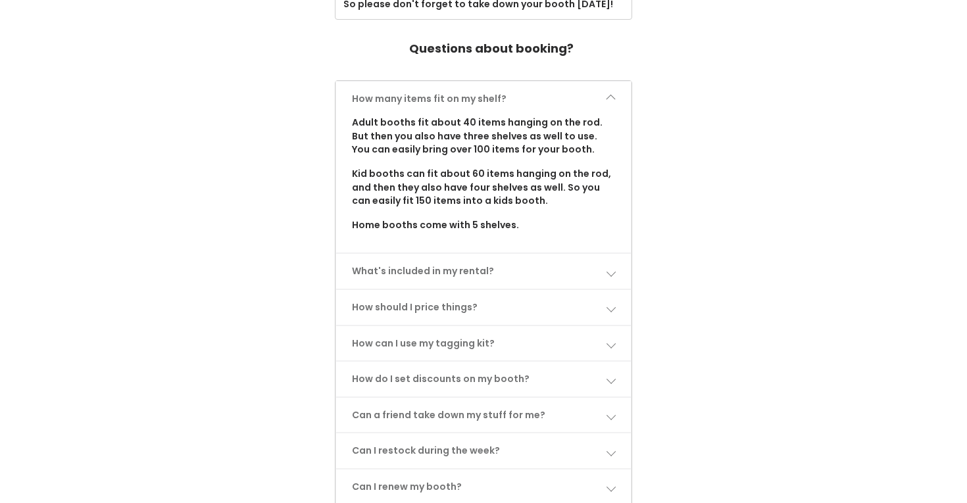 The width and height of the screenshot is (967, 503). What do you see at coordinates (492, 49) in the screenshot?
I see `h4: Questions about booking?` at bounding box center [492, 49].